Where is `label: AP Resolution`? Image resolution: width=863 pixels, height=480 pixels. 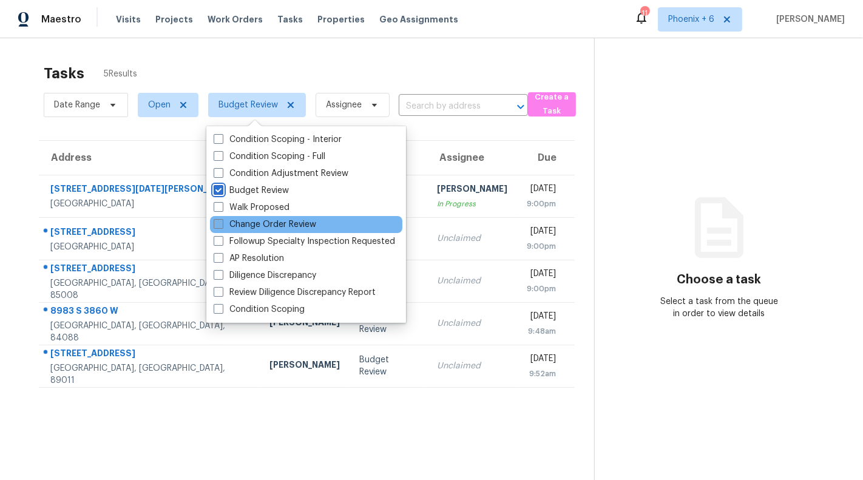 label: AP Resolution is located at coordinates (249, 258).